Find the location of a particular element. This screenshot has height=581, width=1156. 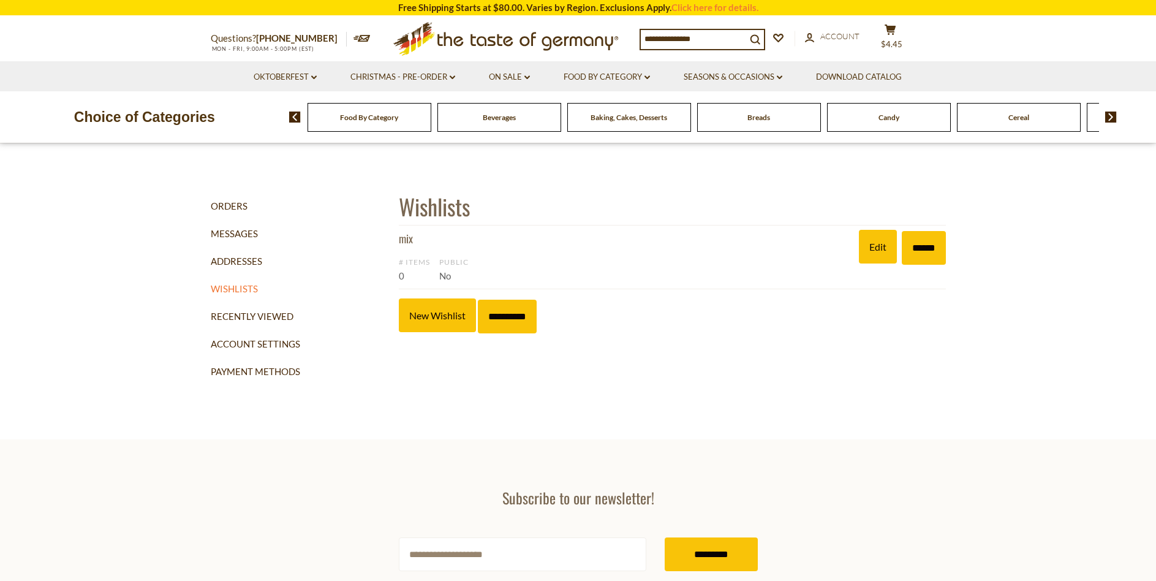

img: next arrow is located at coordinates (1111, 117).